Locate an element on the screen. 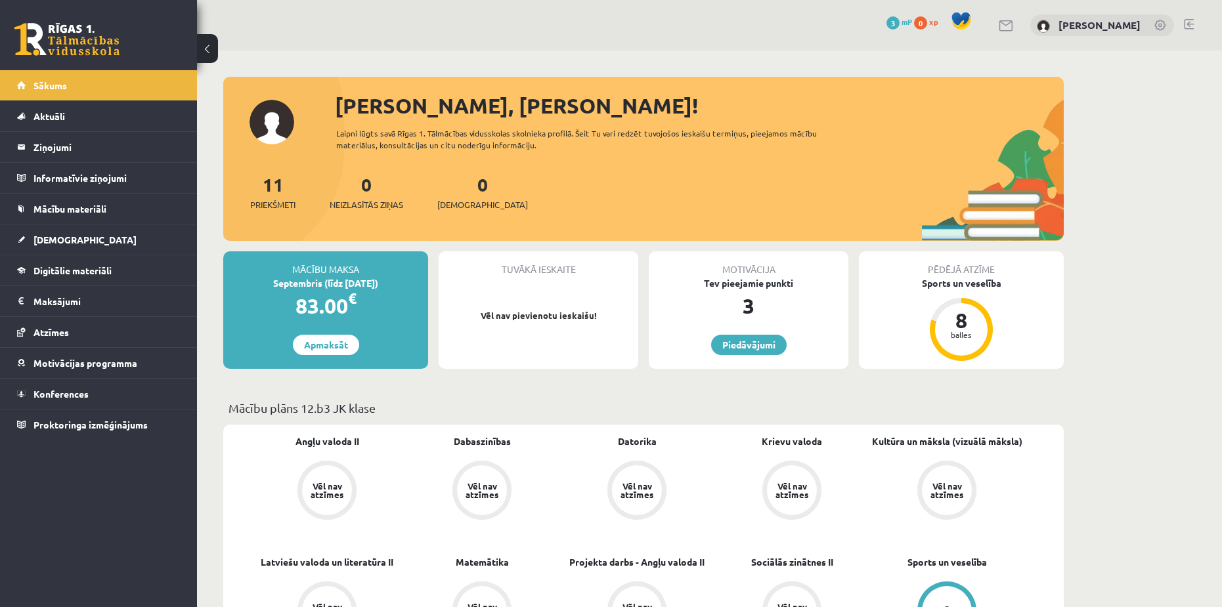 The height and width of the screenshot is (607, 1222). a: Dabaszinības is located at coordinates (482, 441).